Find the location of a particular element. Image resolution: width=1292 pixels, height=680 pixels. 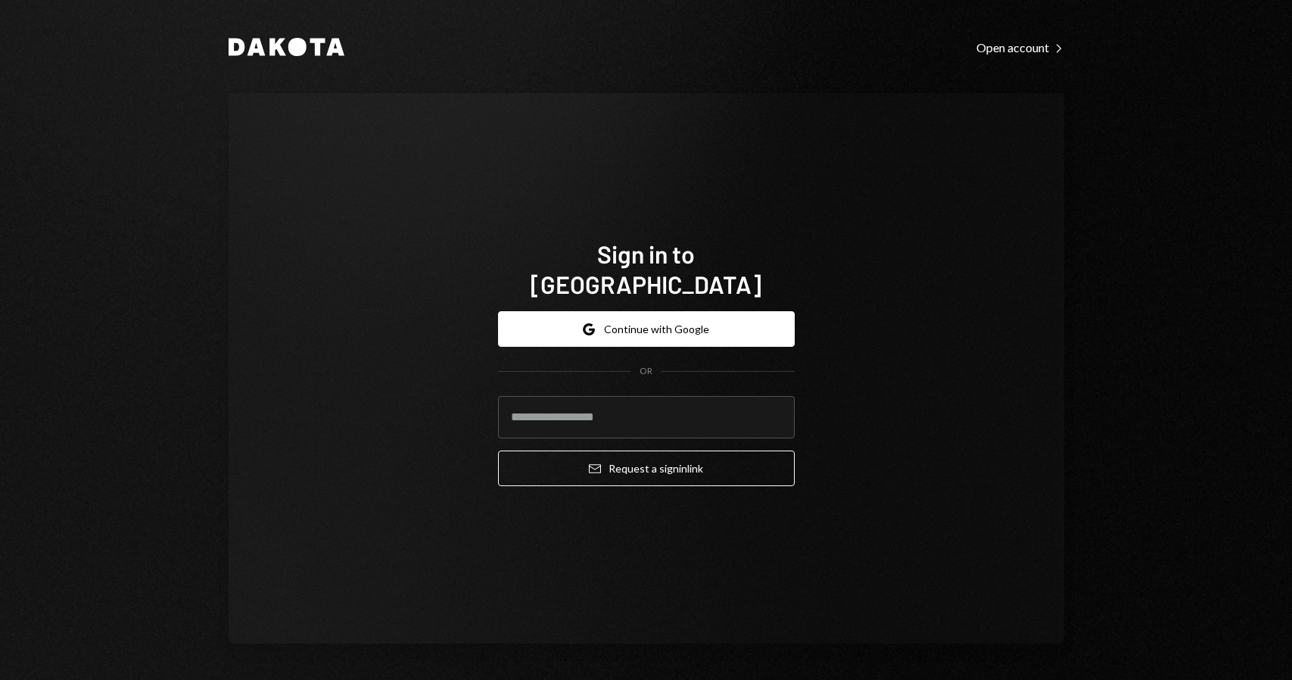

a: Open account is located at coordinates (1020, 47).